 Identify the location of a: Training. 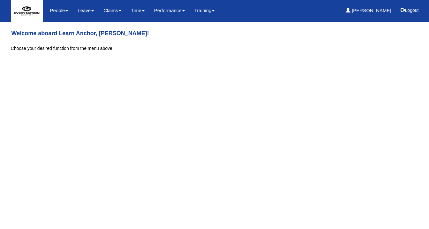
(205, 11).